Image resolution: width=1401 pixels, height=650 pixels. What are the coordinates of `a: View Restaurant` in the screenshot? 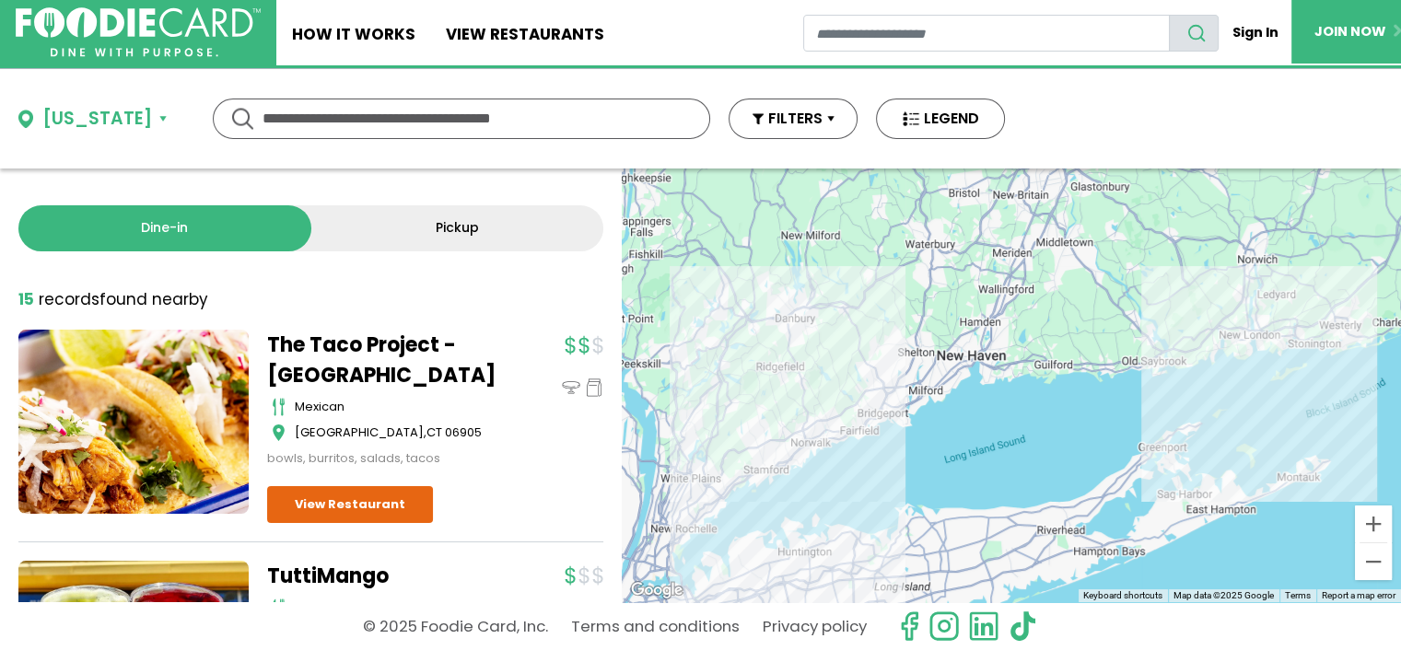 It's located at (350, 505).